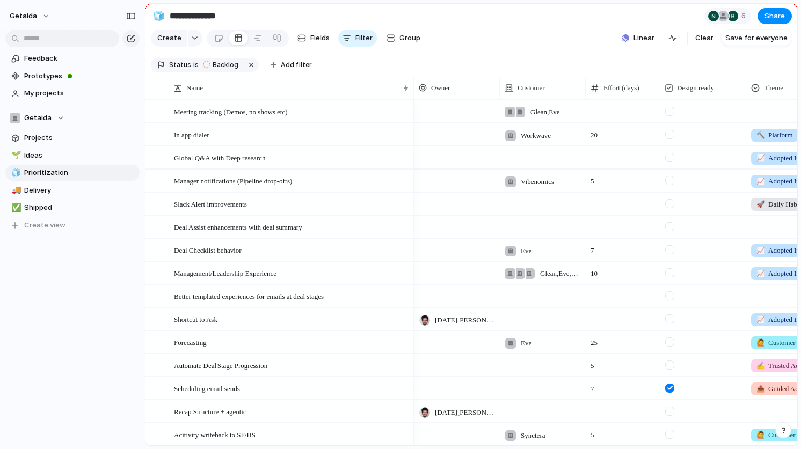 This screenshot has width=801, height=449. I want to click on span: Automate Deal Stage Progression, so click(221, 365).